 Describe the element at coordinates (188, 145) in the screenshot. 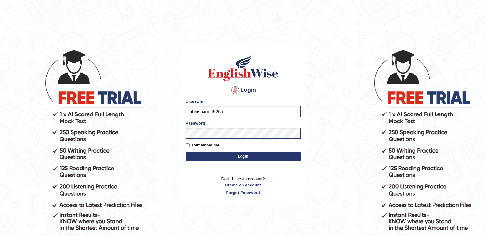

I see `input: Remember me` at that location.